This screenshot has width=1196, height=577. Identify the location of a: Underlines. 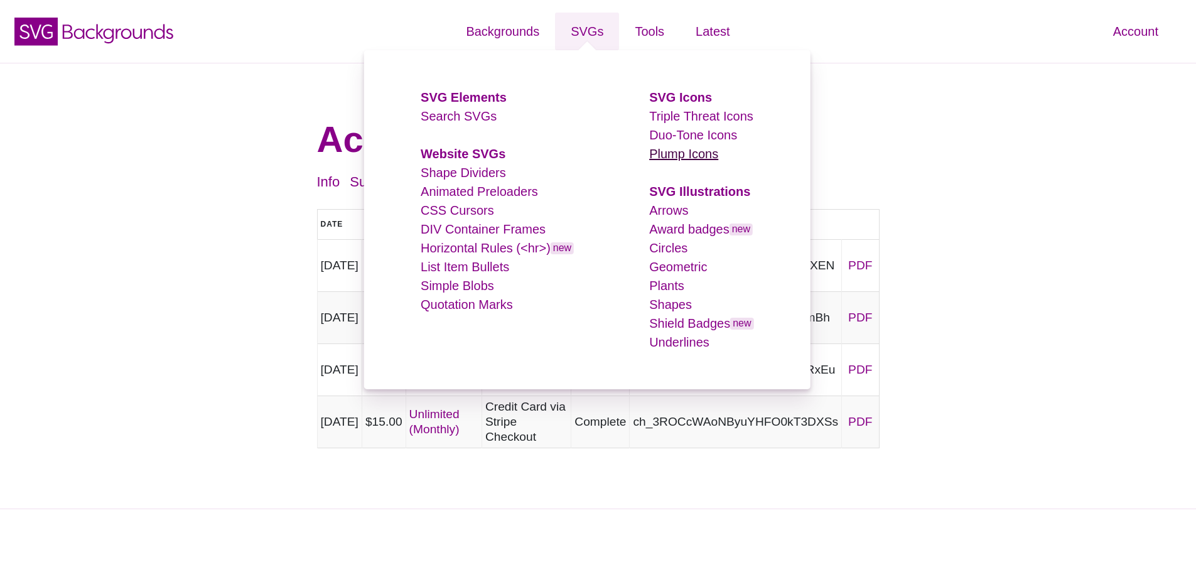
(680, 342).